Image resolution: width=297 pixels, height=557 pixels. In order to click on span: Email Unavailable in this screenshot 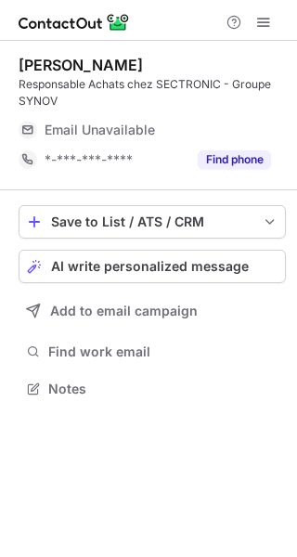, I will do `click(99, 130)`.